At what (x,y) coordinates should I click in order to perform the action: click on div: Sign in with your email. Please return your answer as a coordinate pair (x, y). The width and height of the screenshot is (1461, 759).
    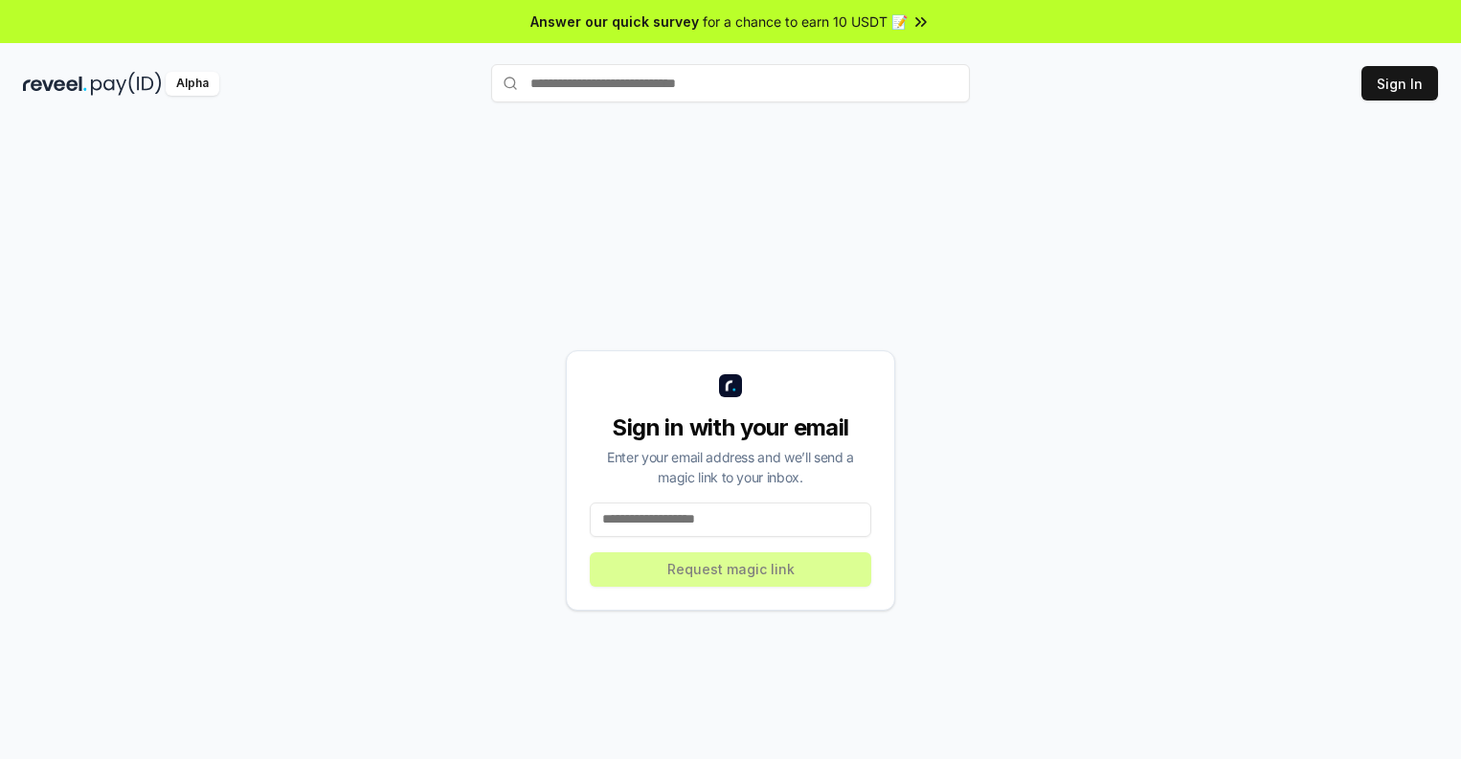
    Looking at the image, I should click on (730, 428).